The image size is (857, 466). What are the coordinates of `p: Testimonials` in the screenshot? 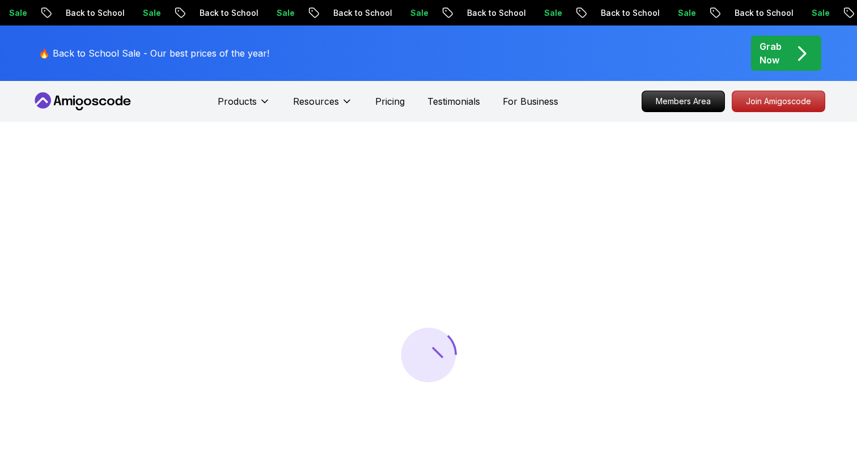 It's located at (453, 101).